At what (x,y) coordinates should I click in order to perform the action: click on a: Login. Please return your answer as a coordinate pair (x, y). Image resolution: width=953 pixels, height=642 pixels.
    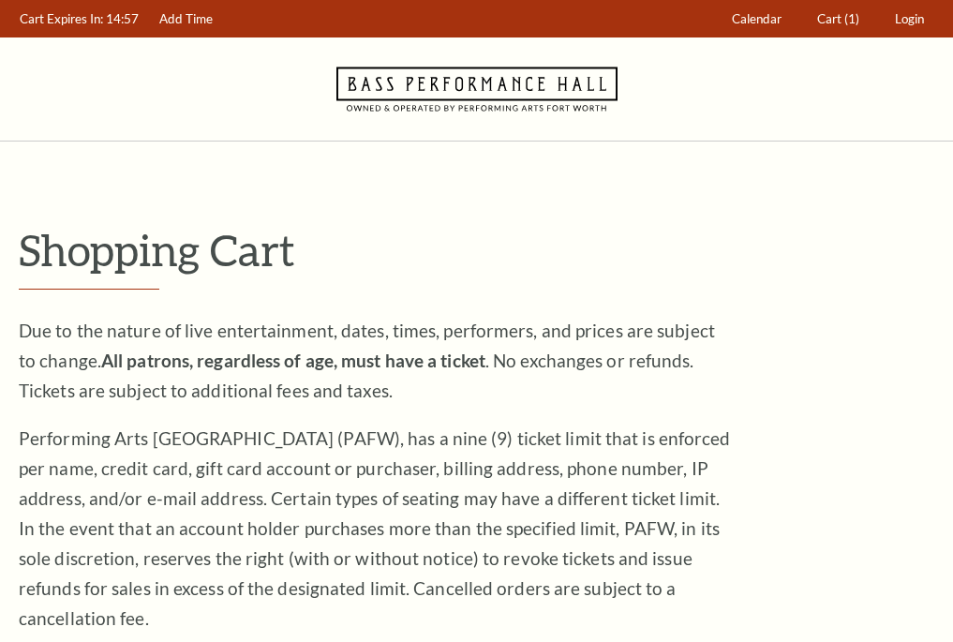
    Looking at the image, I should click on (910, 19).